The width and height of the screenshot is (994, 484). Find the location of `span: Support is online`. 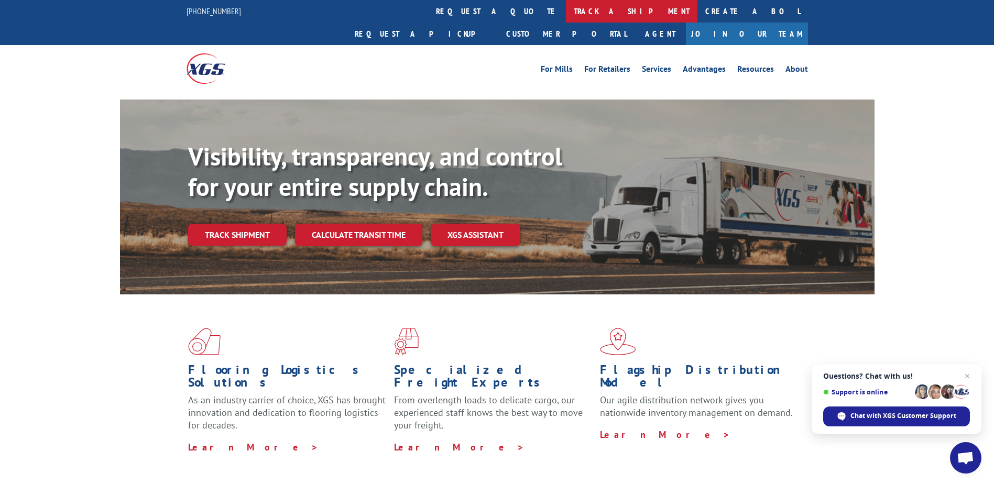

span: Support is online is located at coordinates (867, 392).